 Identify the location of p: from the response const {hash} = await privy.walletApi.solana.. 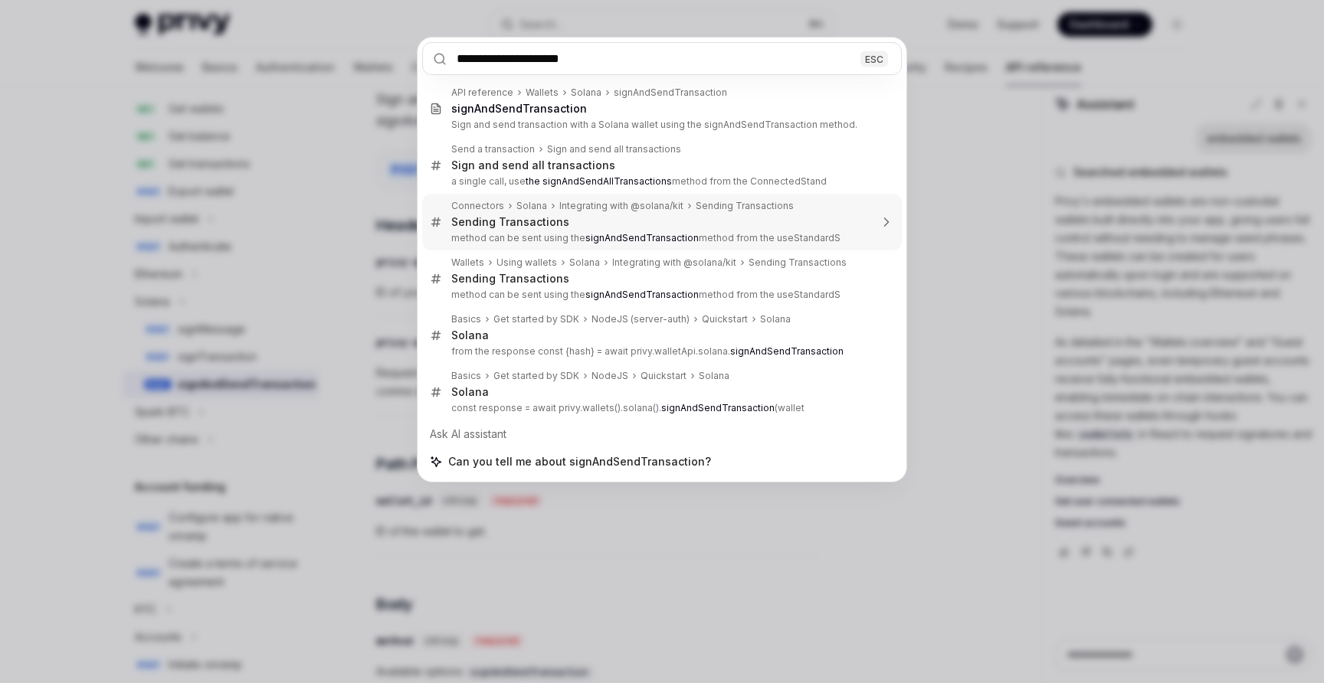
(660, 352).